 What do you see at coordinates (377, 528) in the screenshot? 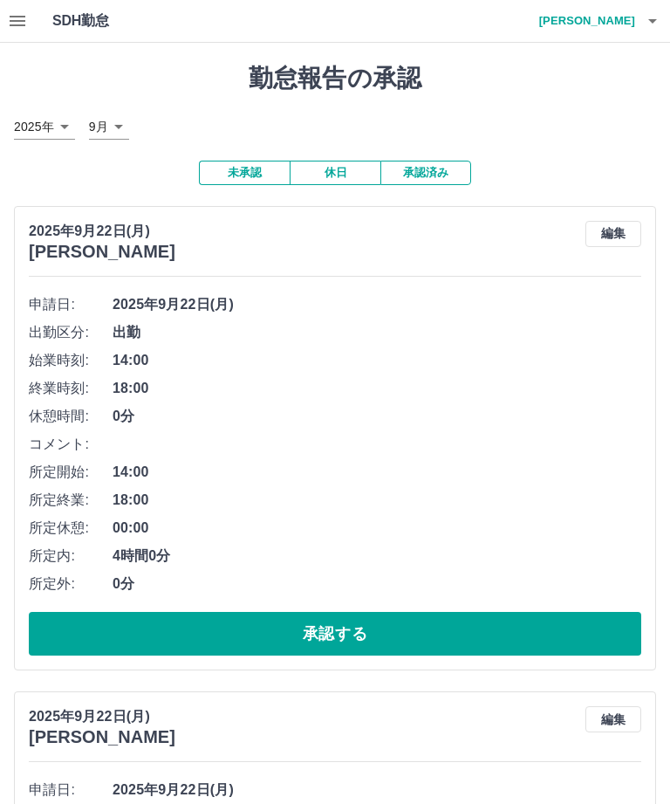
I see `span: 00:00` at bounding box center [377, 528].